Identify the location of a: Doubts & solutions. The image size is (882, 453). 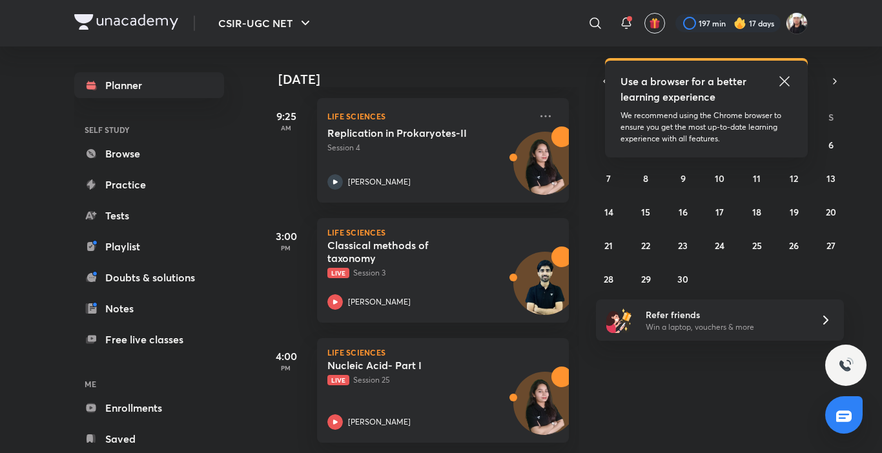
(149, 278).